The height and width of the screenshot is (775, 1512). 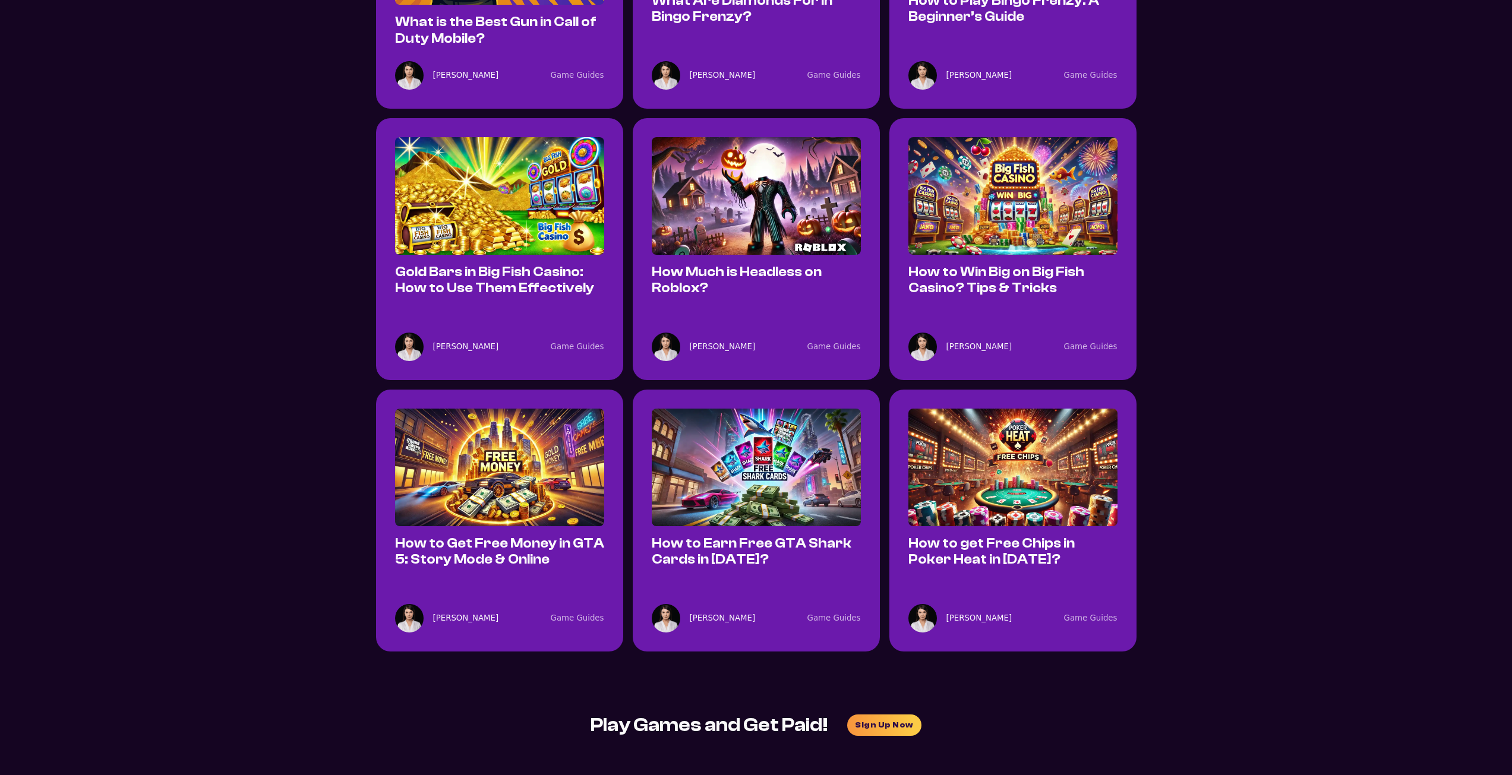 What do you see at coordinates (709, 725) in the screenshot?
I see `div: Play Games and Get Paid!` at bounding box center [709, 725].